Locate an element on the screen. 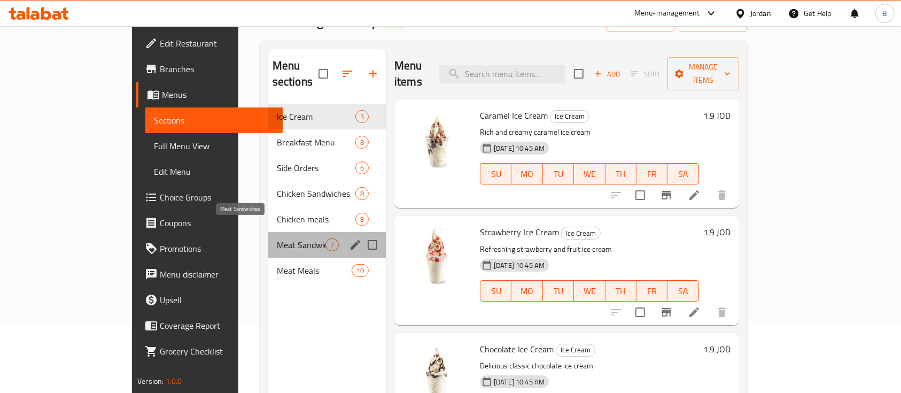  button: TU is located at coordinates (558, 291).